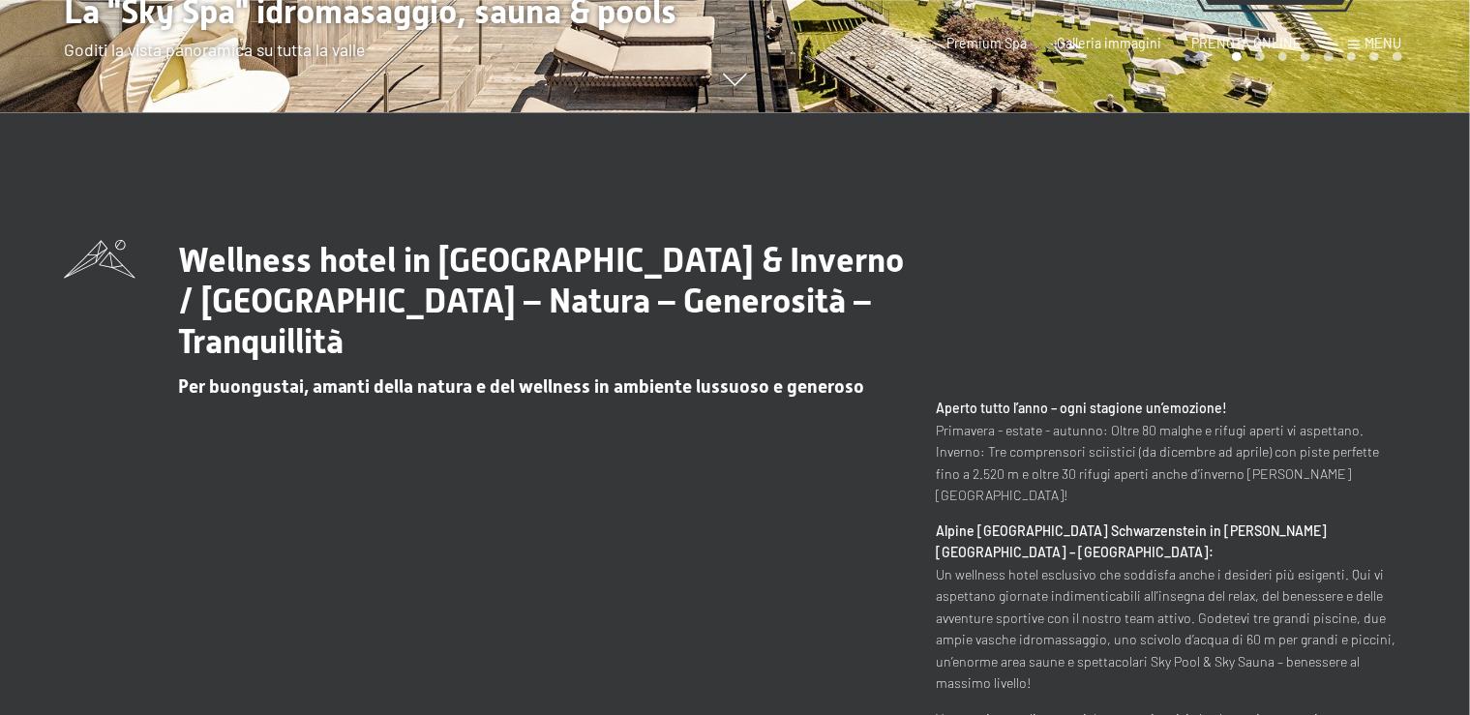 The width and height of the screenshot is (1470, 715). What do you see at coordinates (1246, 43) in the screenshot?
I see `span: PRENOTA ONLINE` at bounding box center [1246, 43].